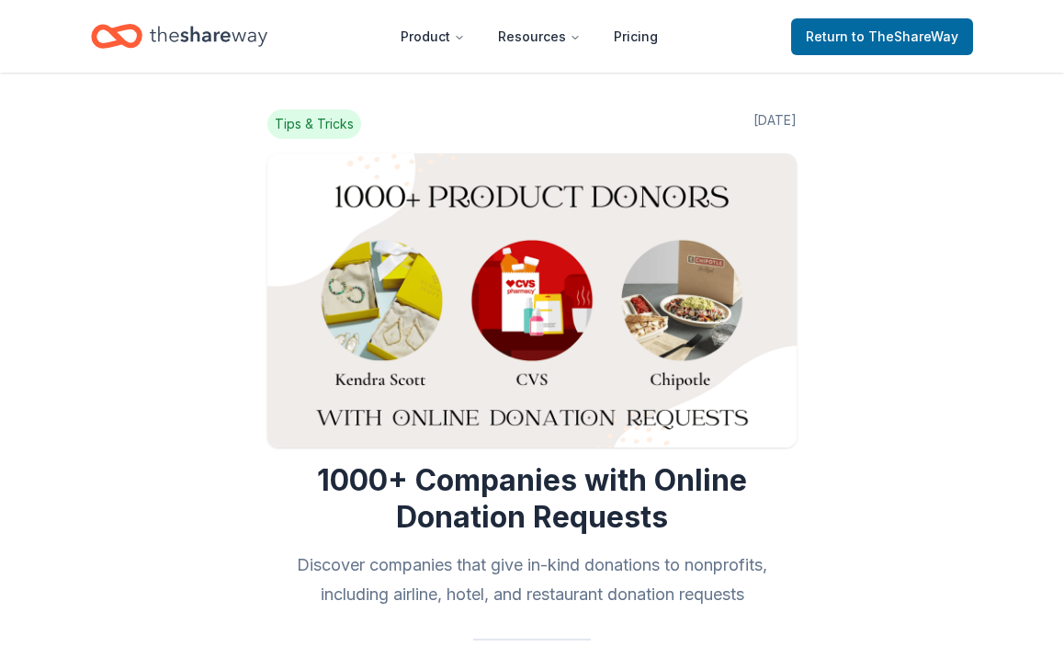 This screenshot has width=1064, height=669. I want to click on nav: Main, so click(529, 36).